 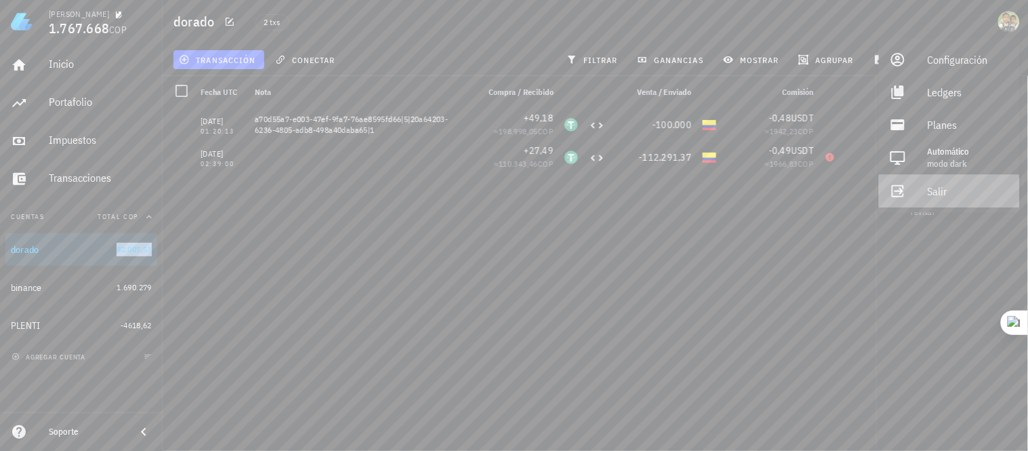 What do you see at coordinates (905, 60) in the screenshot?
I see `button: importar` at bounding box center [905, 60].